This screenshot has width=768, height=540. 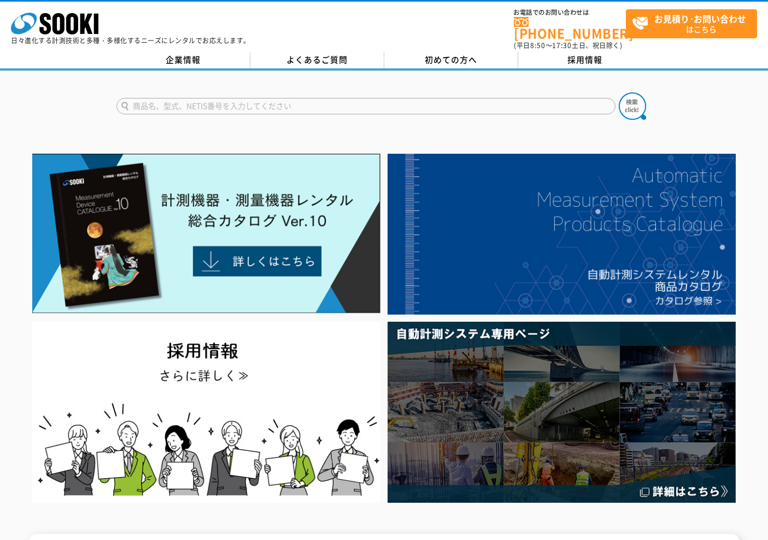 What do you see at coordinates (568, 45) in the screenshot?
I see `span: (平日 ～ 土日、祝日除く)` at bounding box center [568, 45].